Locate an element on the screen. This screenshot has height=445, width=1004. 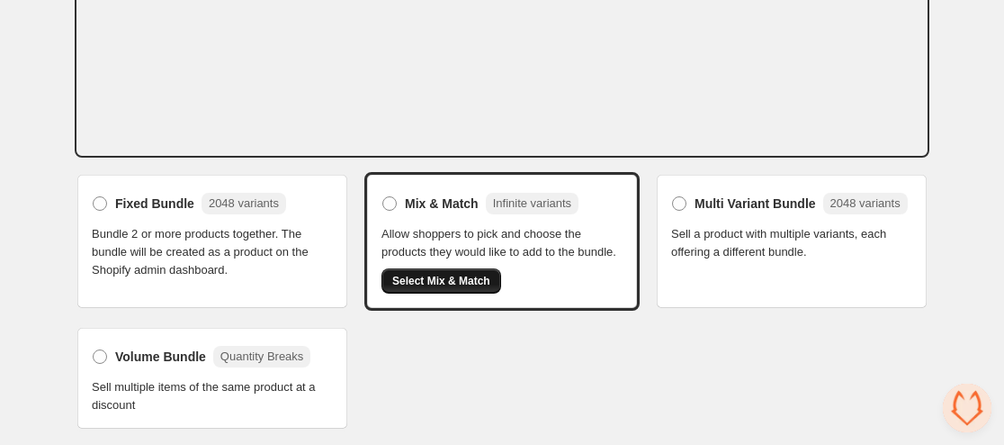
span: Multi Variant Bundle is located at coordinates (755, 203).